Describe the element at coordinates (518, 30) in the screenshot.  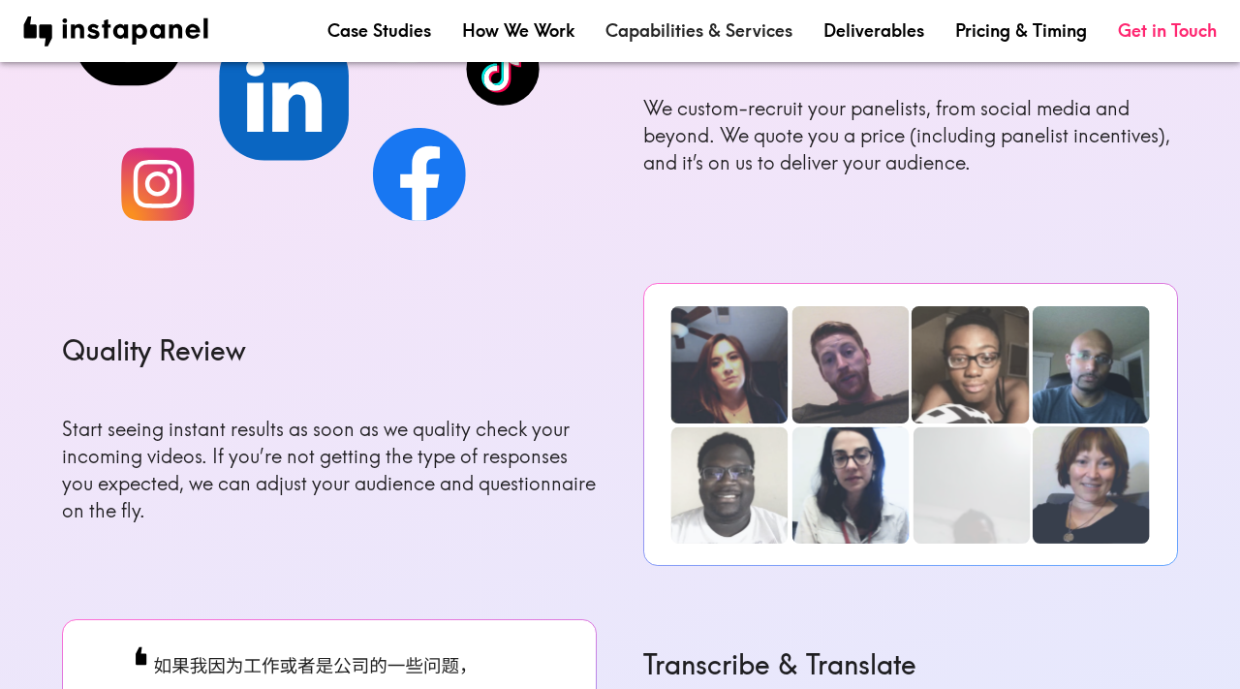
I see `a: How We Work` at that location.